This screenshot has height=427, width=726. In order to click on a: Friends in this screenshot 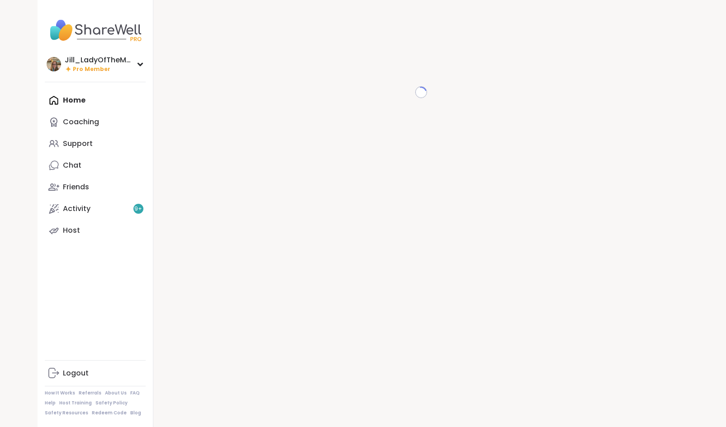, I will do `click(95, 187)`.